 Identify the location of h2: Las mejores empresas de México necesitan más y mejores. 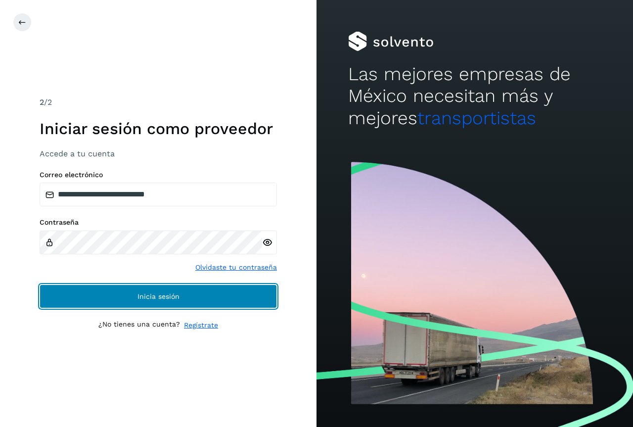
(475, 96).